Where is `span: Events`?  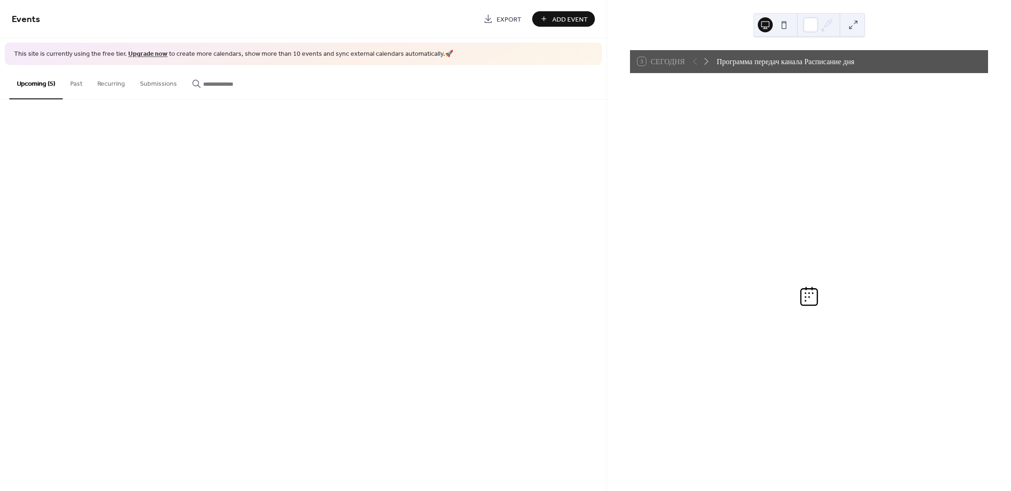
span: Events is located at coordinates (26, 19).